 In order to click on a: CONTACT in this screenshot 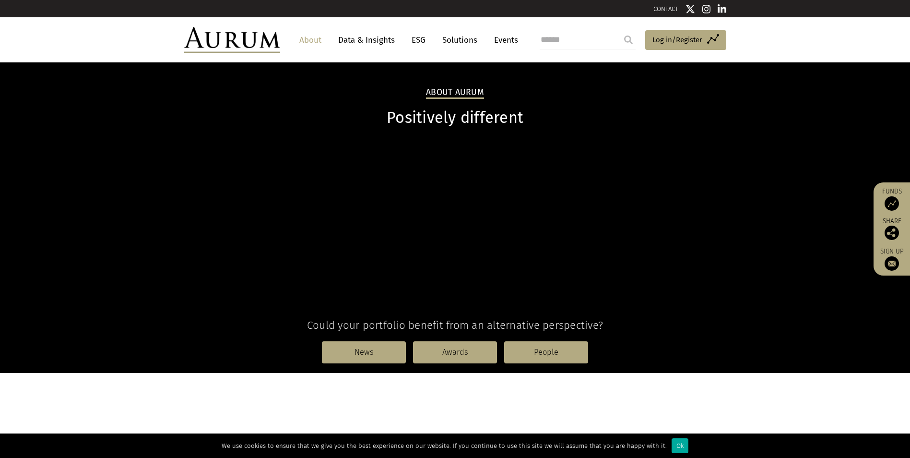, I will do `click(666, 9)`.